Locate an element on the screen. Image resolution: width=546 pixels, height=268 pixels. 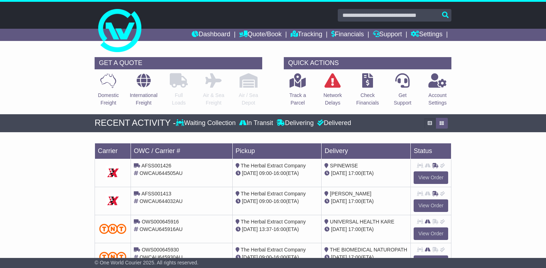
p: Account Settings is located at coordinates (438, 99).